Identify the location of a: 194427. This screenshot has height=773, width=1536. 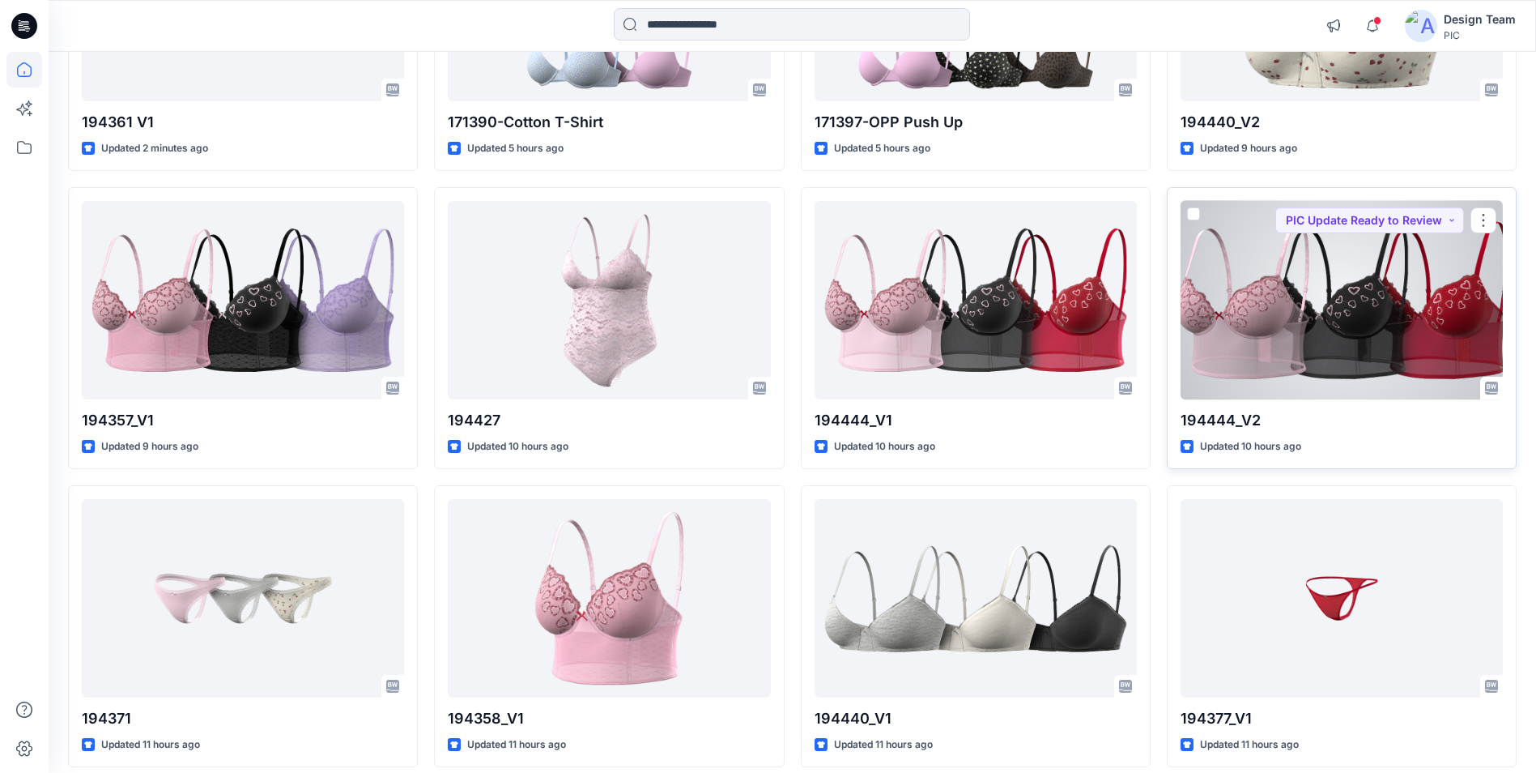
(609, 300).